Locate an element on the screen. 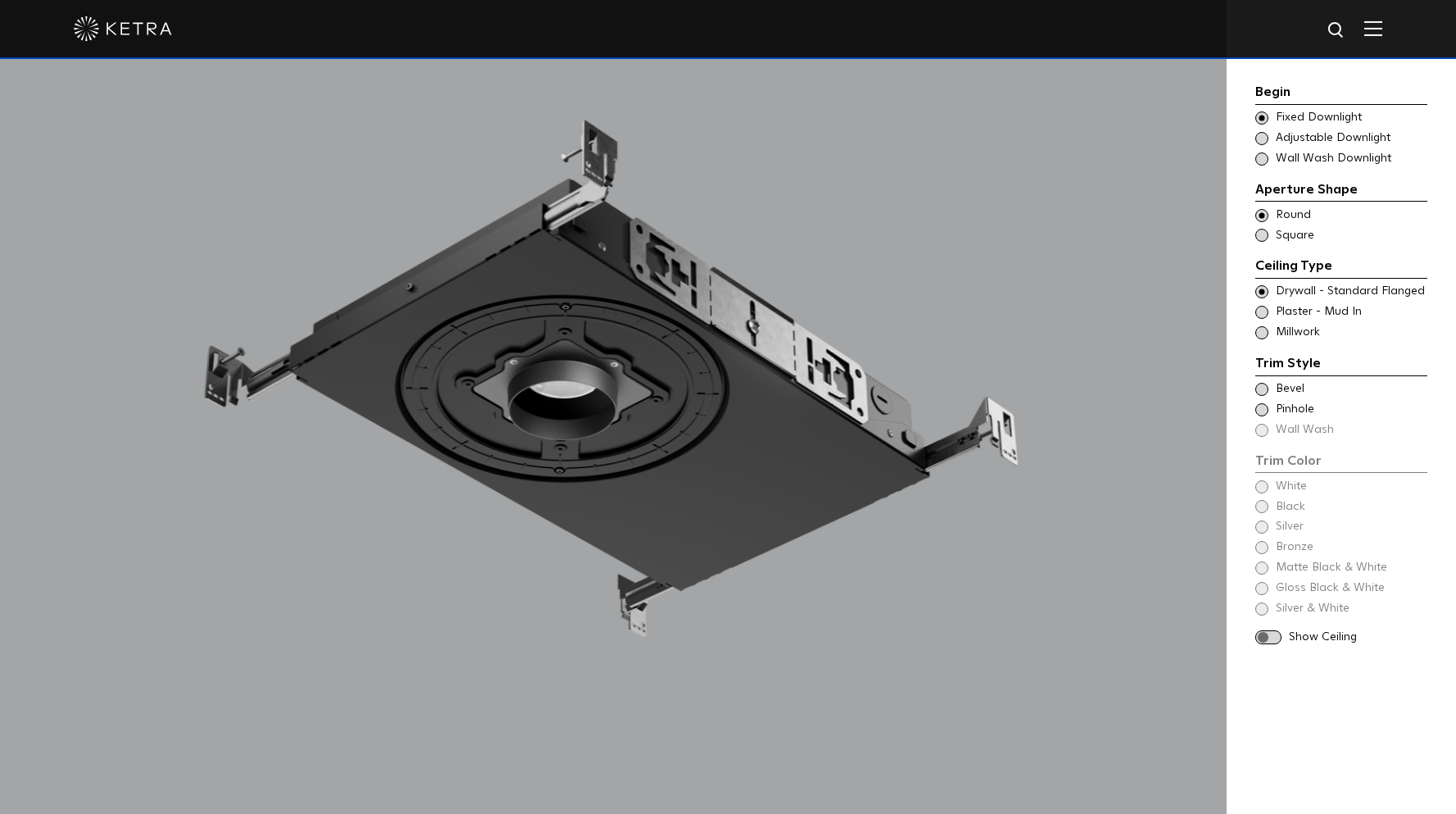  img: search icon is located at coordinates (1337, 31).